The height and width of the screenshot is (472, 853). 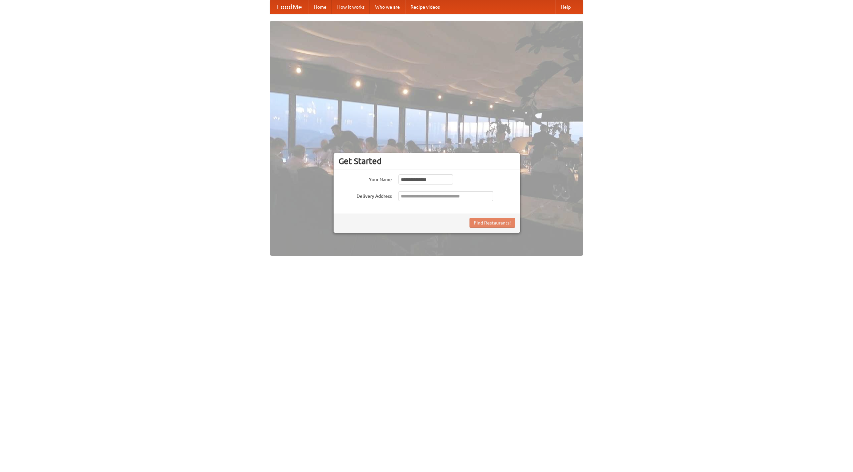 What do you see at coordinates (427, 161) in the screenshot?
I see `h3: Get Started` at bounding box center [427, 161].